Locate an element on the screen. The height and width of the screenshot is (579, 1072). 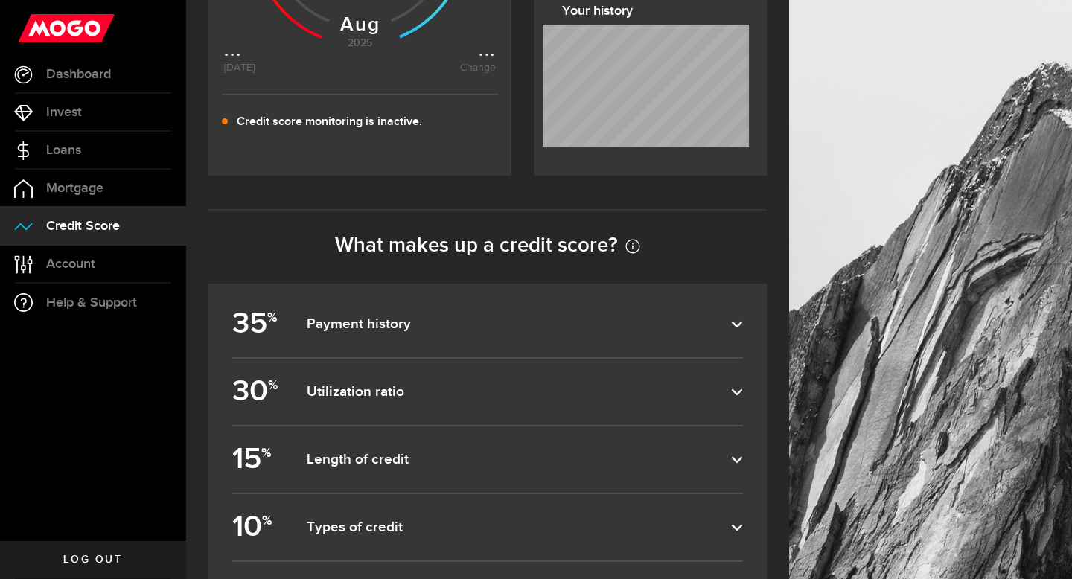
span: Mortgage is located at coordinates (74, 188).